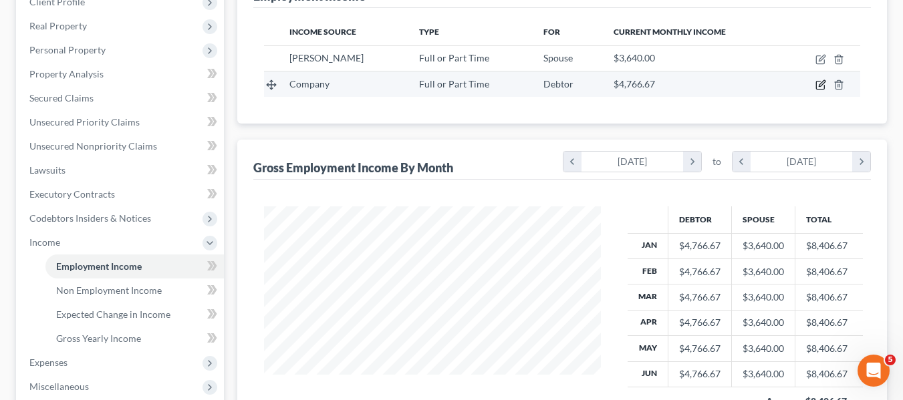  I want to click on span: Employment Income, so click(99, 266).